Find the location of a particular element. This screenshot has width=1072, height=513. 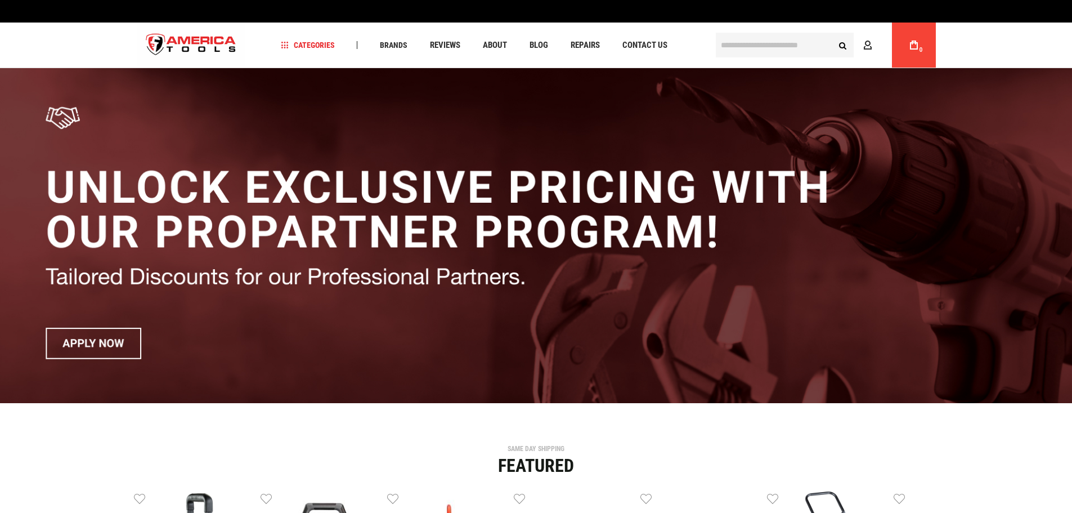

div: Featured is located at coordinates (536, 466).